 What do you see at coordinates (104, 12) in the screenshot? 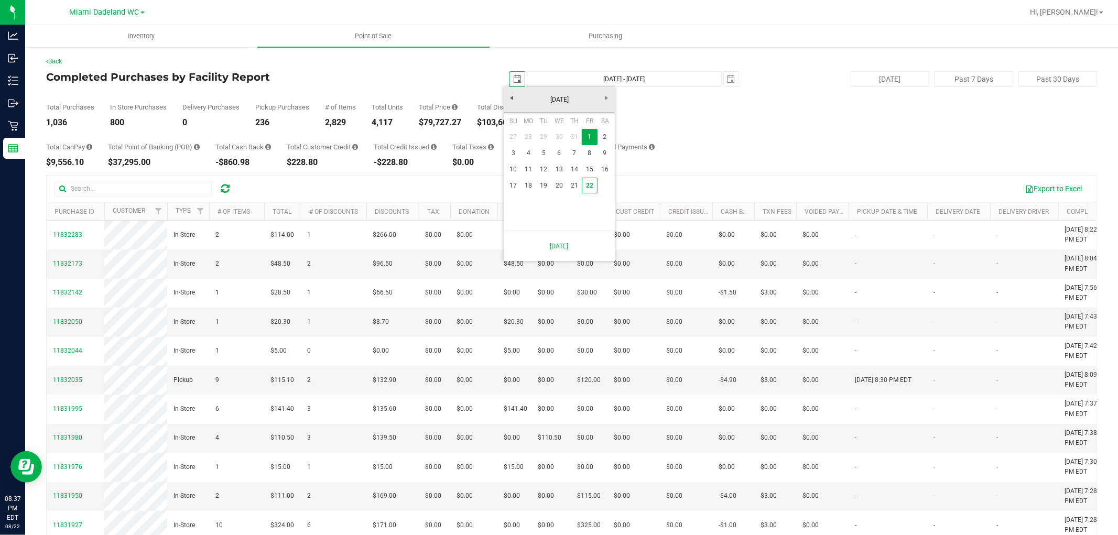
I see `span: Miami Dadeland WC` at bounding box center [104, 12].